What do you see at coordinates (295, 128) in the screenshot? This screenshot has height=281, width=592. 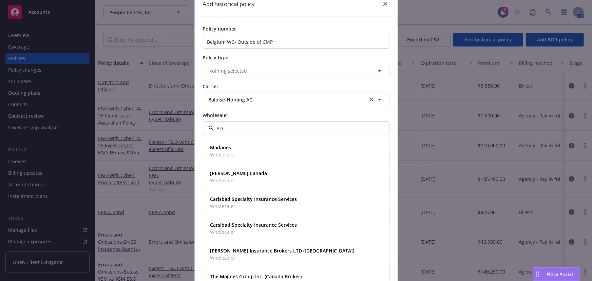 I see `input: Select a wholesaler` at bounding box center [295, 128].